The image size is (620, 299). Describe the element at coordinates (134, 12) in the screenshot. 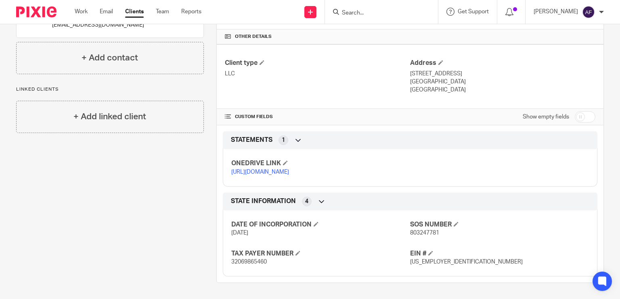

I see `a: Clients` at that location.